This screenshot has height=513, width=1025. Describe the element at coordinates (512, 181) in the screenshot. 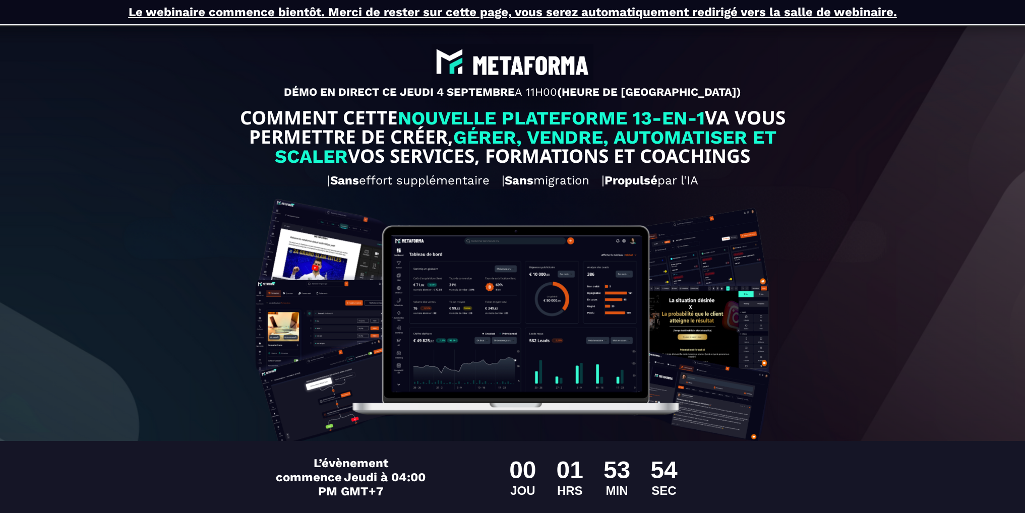

I see `h2: | effort supplémentaire | migration | par l'IA` at that location.